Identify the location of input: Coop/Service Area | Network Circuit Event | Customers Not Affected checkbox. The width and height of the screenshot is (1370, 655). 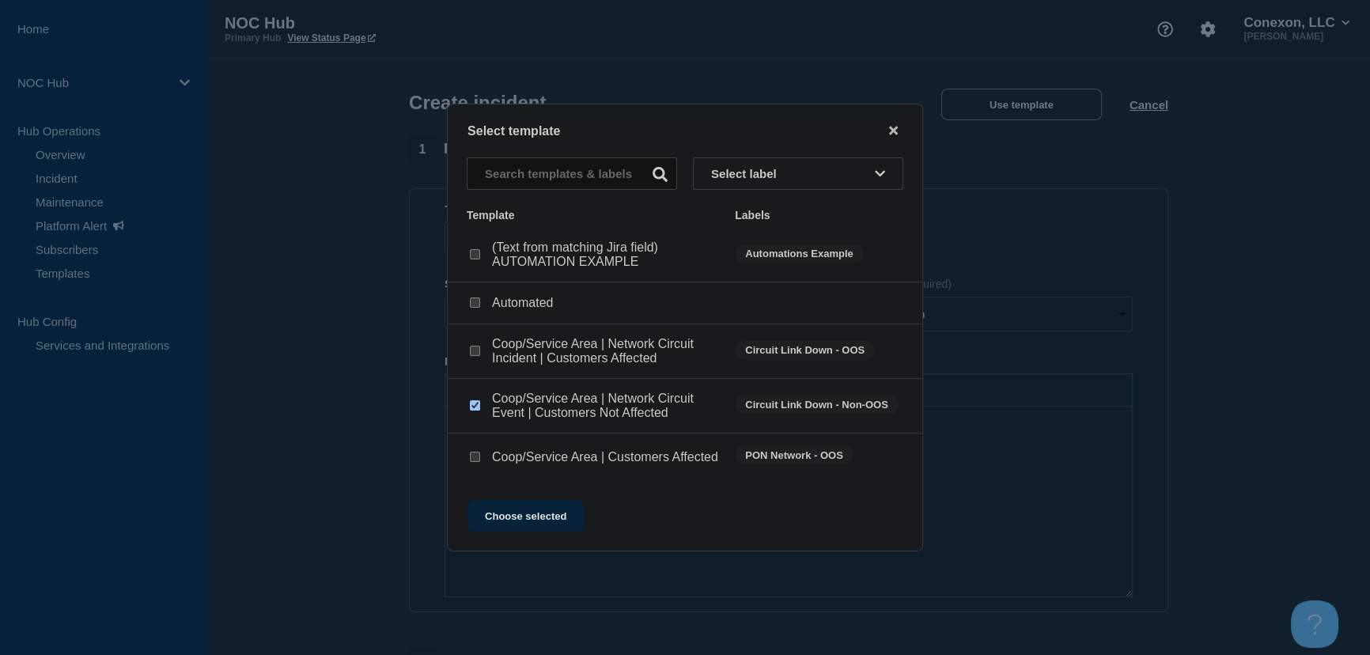
(475, 405).